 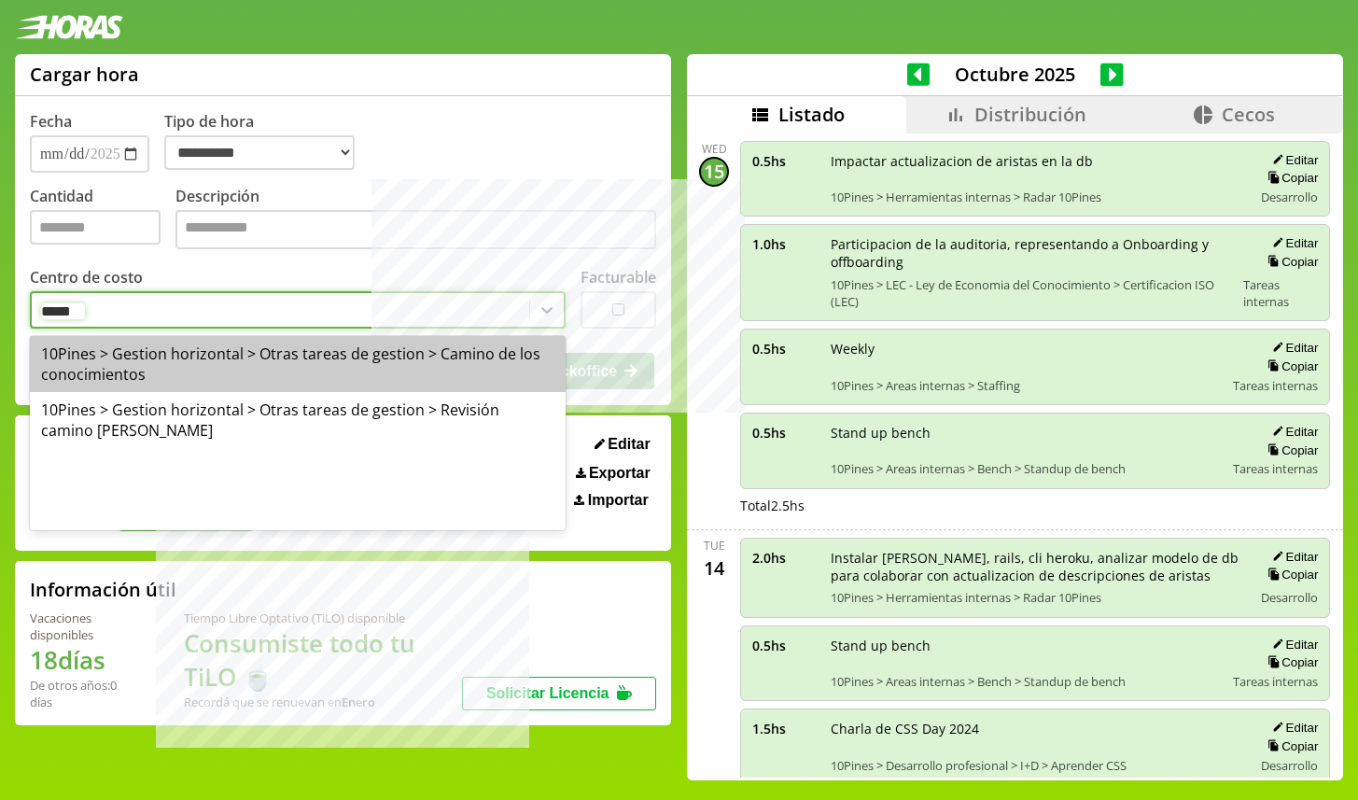 I want to click on span: 2.0 hs, so click(x=785, y=557).